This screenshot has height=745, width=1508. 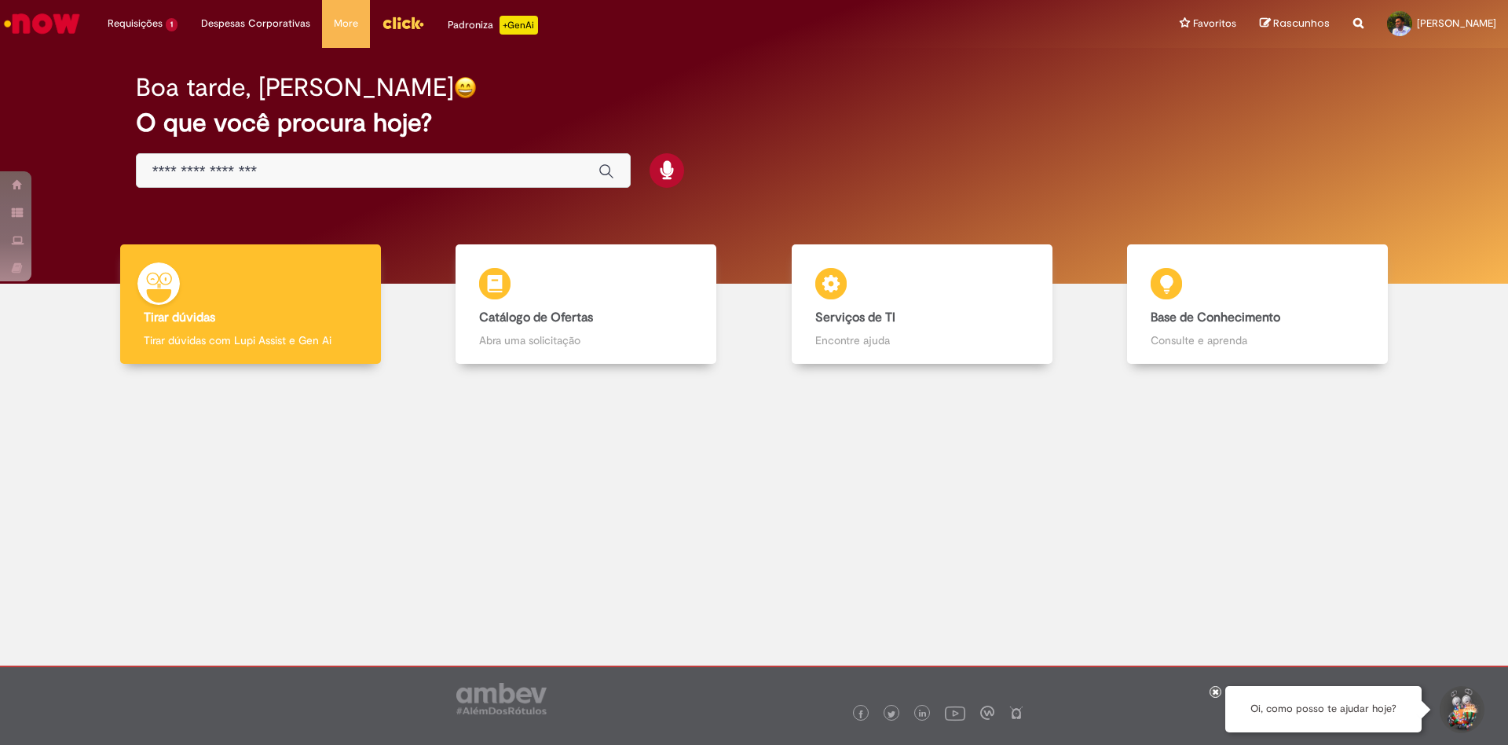 What do you see at coordinates (346, 24) in the screenshot?
I see `span: More` at bounding box center [346, 24].